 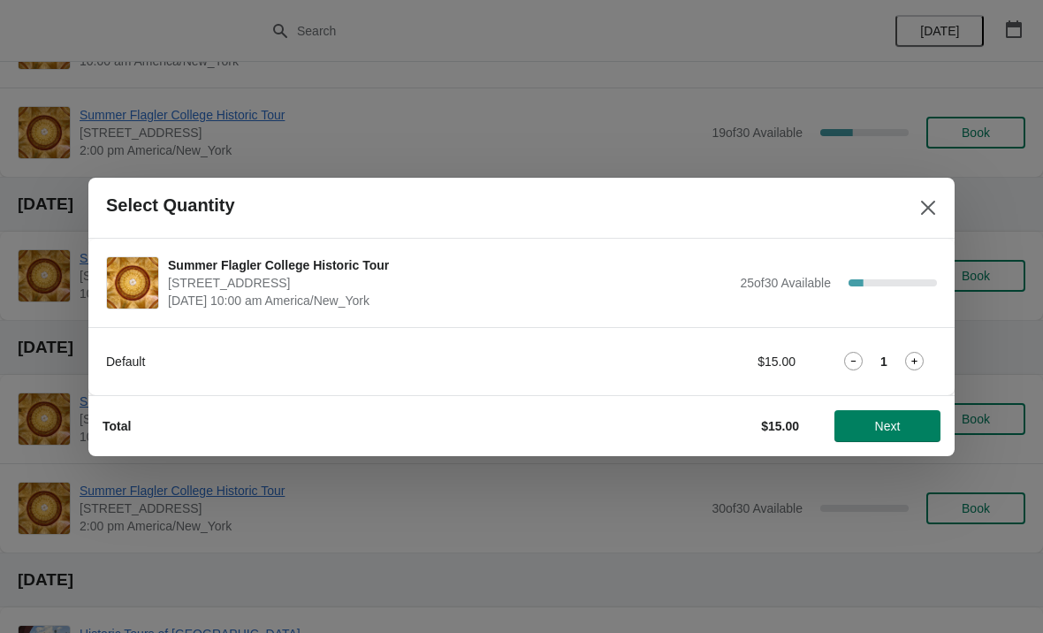 I want to click on img: Summer Flagler College Historic Tour | 74 King Street, St. Augustine, FL, USA | September 29 | 10..., so click(x=133, y=283).